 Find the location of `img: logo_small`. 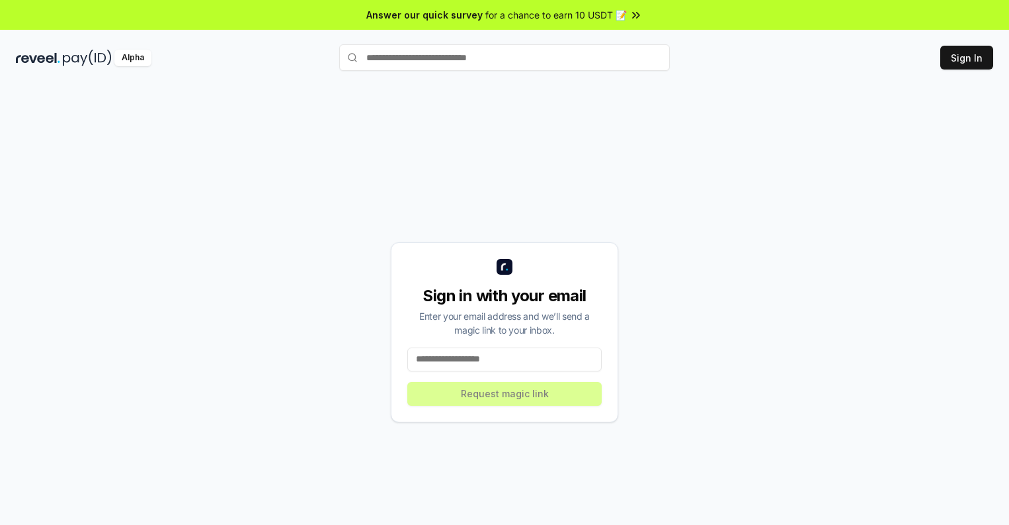

img: logo_small is located at coordinates (505, 267).